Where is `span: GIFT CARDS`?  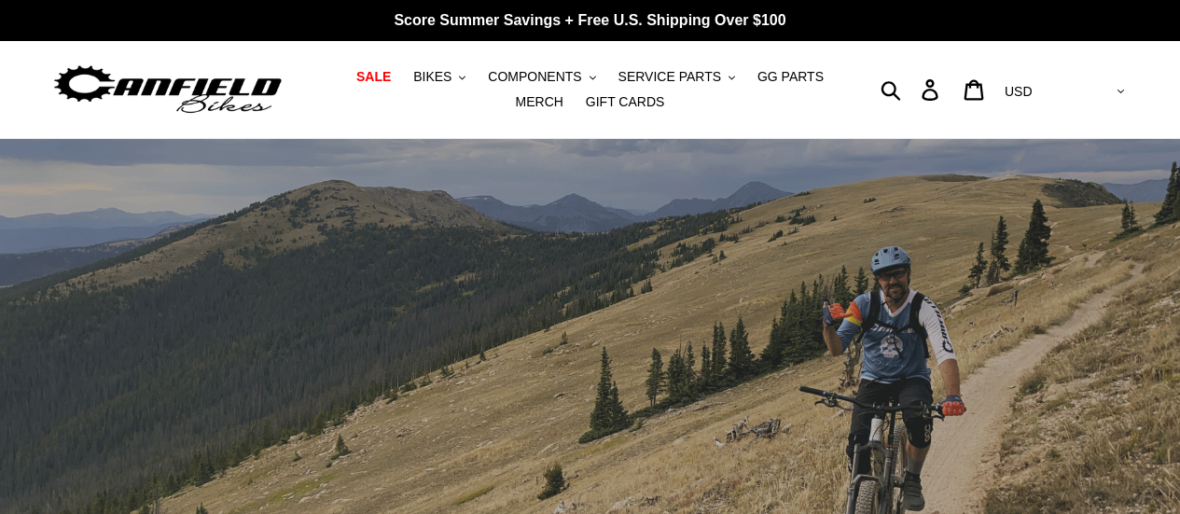 span: GIFT CARDS is located at coordinates (625, 102).